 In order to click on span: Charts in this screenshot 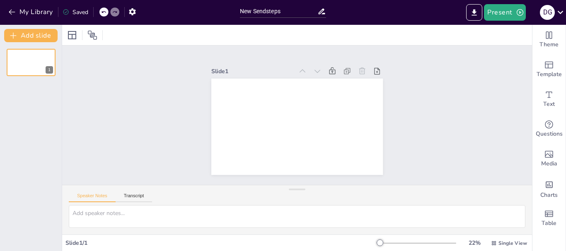, I will do `click(549, 195)`.